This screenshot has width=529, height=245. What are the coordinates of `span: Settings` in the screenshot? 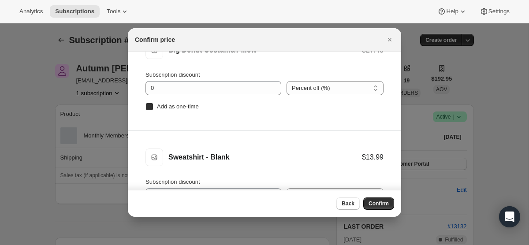 It's located at (499, 11).